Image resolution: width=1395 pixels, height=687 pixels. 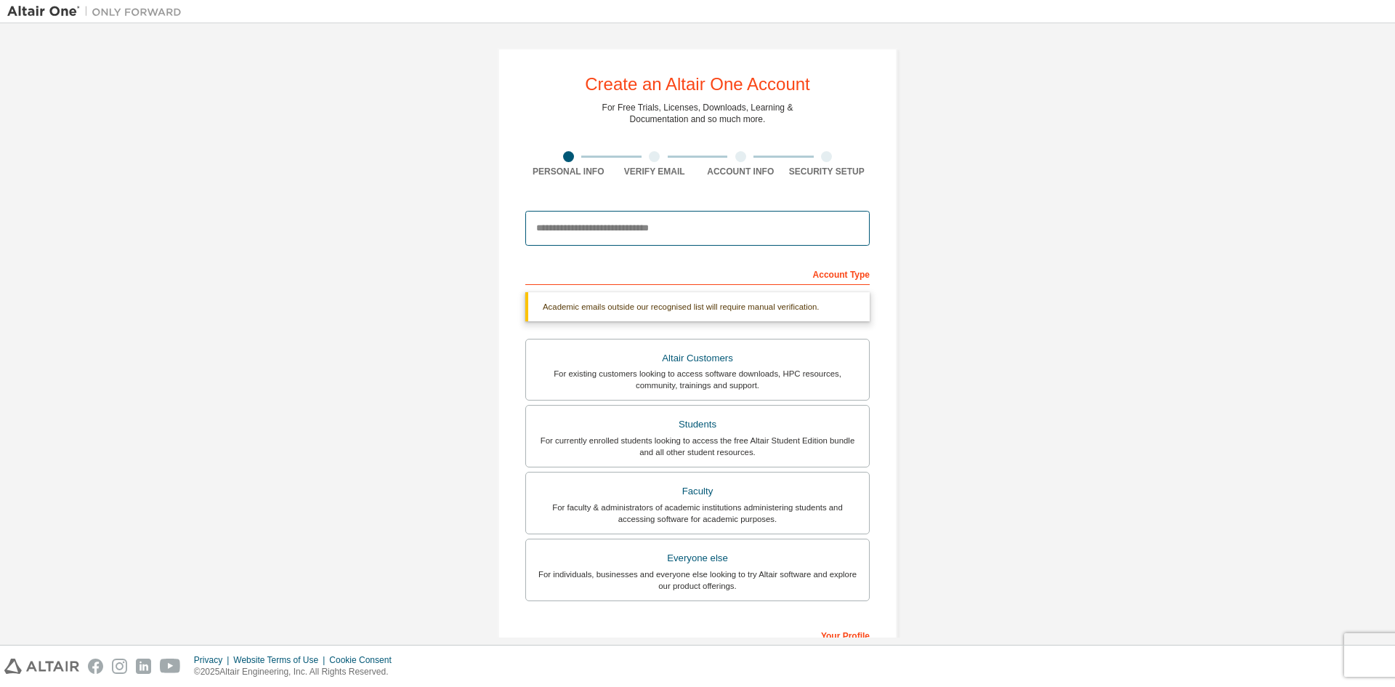 I want to click on div: Academic emails outside our recognised list will require manual verification., so click(x=698, y=307).